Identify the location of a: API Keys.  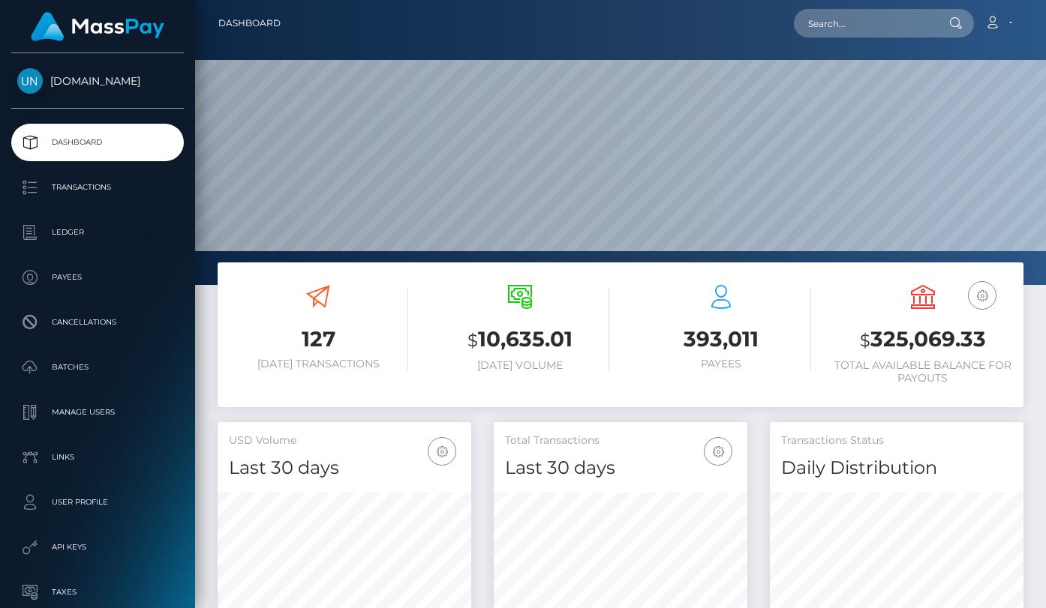
(98, 548).